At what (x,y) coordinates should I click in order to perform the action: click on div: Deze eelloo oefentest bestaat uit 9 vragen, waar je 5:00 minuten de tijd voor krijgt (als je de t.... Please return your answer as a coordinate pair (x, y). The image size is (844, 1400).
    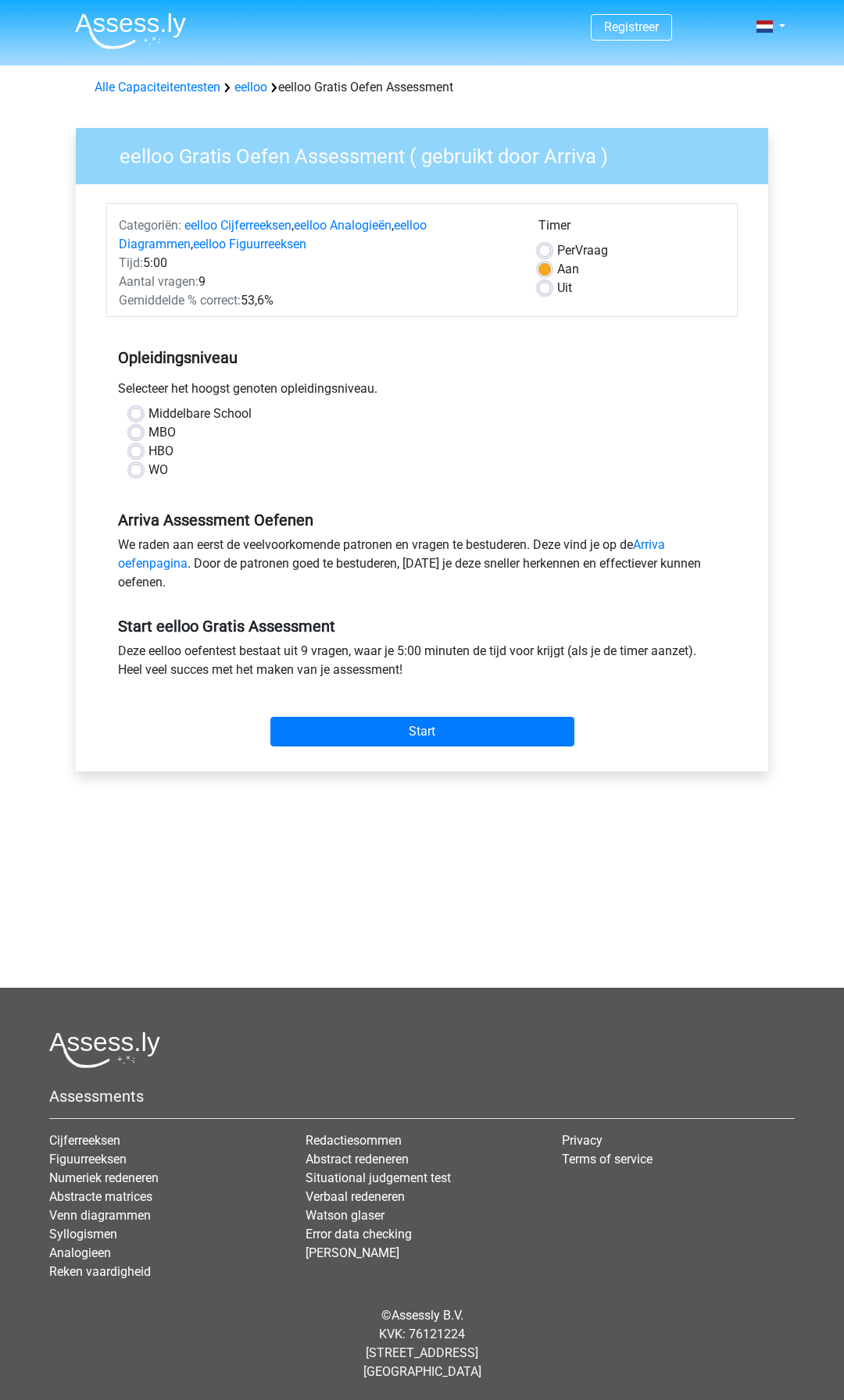
    Looking at the image, I should click on (422, 664).